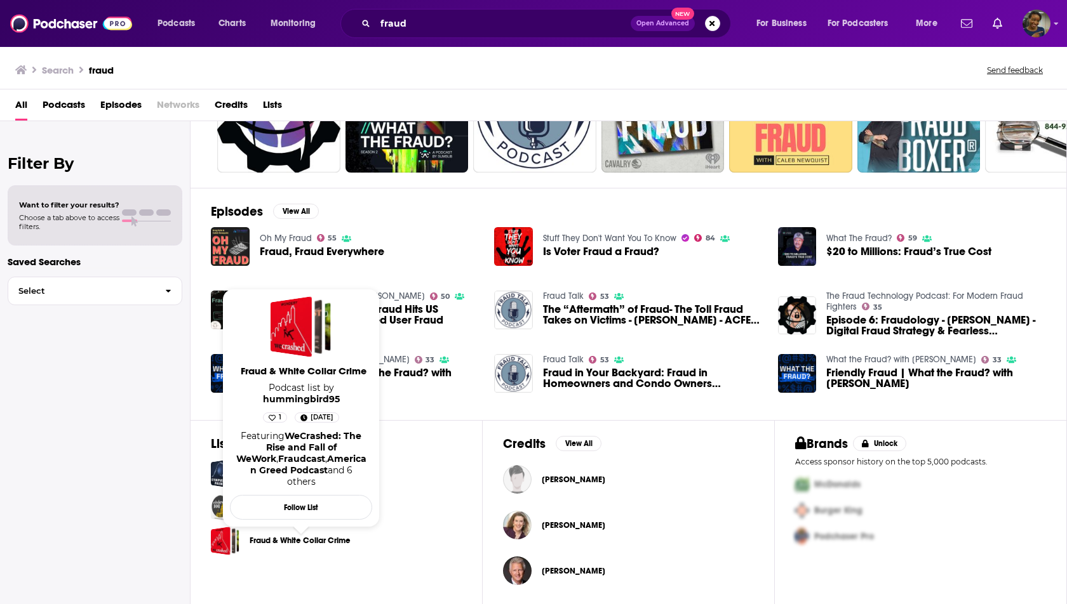 This screenshot has height=604, width=1067. What do you see at coordinates (71, 23) in the screenshot?
I see `a: Podchaser - Follow, Share and Rate Podcasts` at bounding box center [71, 23].